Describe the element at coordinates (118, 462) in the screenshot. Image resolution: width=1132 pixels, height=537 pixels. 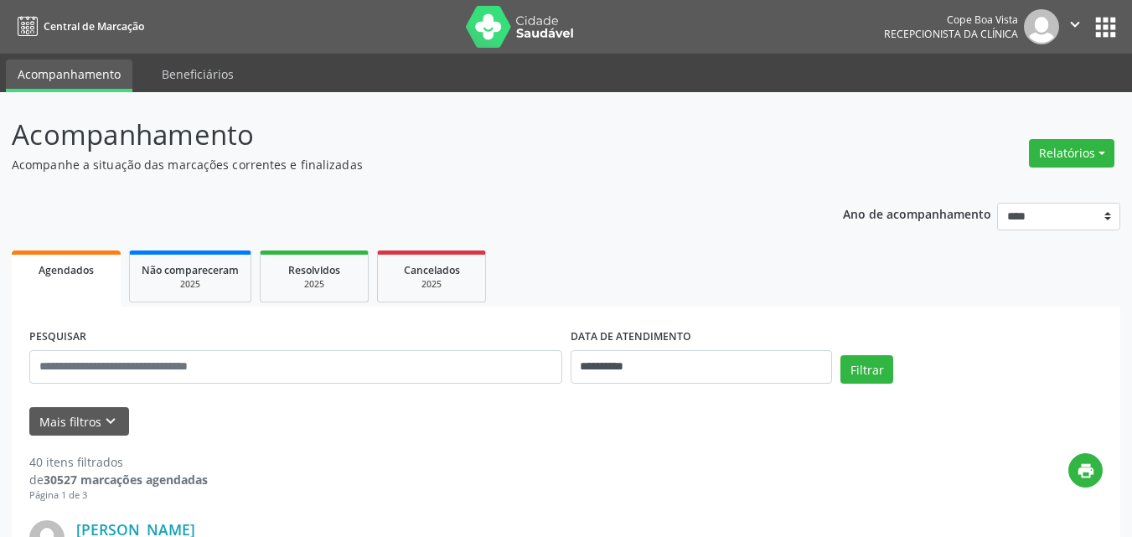
I see `div: 40 itens filtrados` at that location.